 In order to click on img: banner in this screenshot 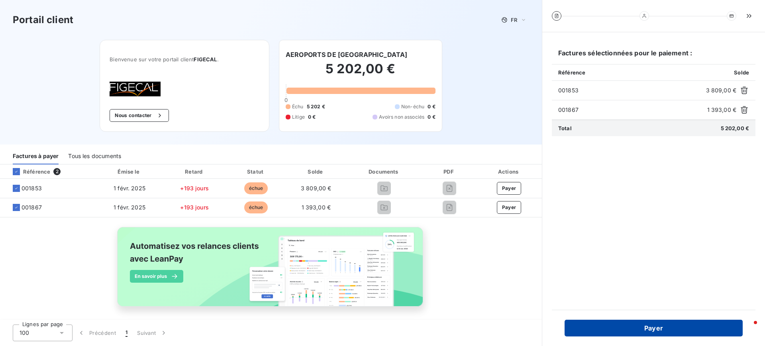, I will do `click(271, 271)`.